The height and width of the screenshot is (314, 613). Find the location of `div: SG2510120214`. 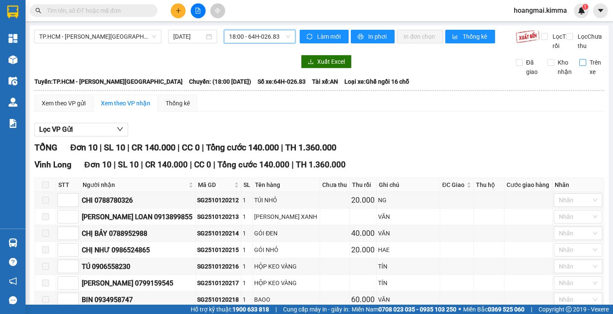

div: SG2510120214 is located at coordinates (218, 234).